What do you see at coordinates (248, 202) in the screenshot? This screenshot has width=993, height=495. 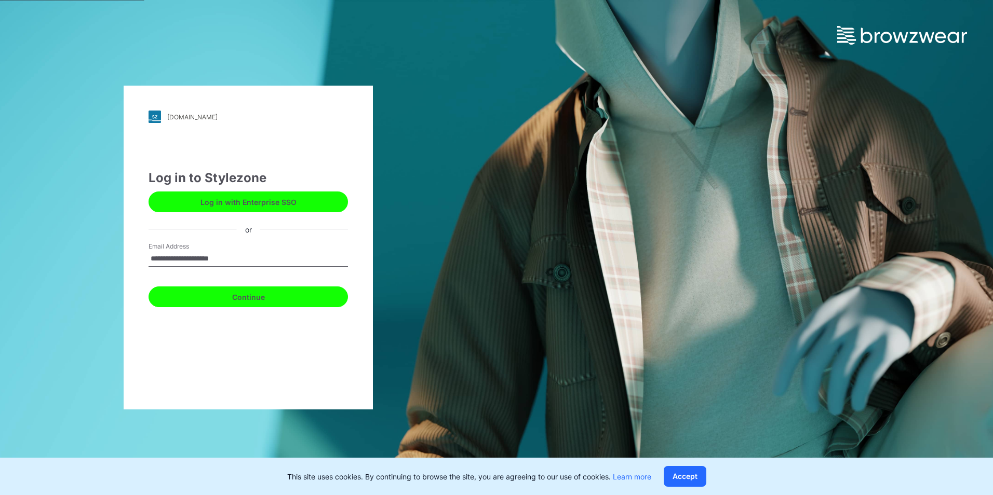 I see `button: Log in with Enterprise SSO` at bounding box center [248, 202].